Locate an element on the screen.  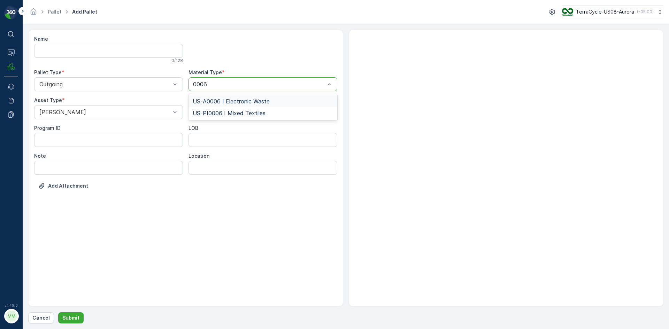
button: Submit is located at coordinates (71, 318).